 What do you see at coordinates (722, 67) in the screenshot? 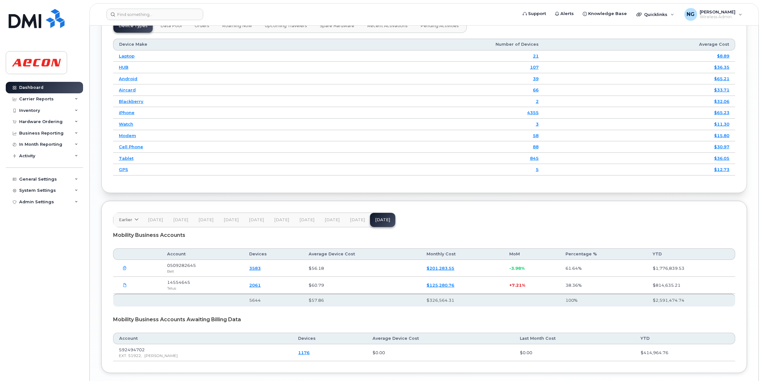
I see `a: $36.35` at bounding box center [722, 67].